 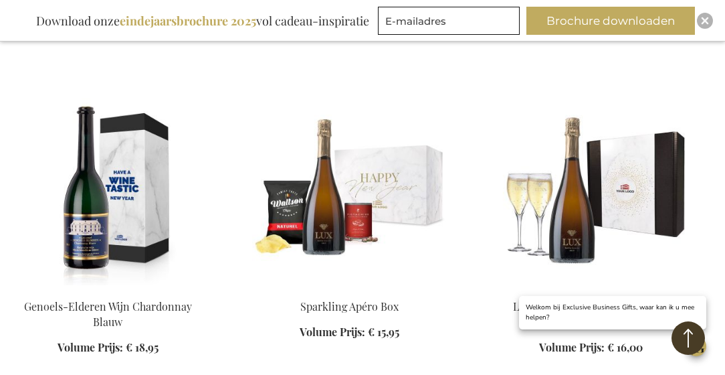 What do you see at coordinates (108, 191) in the screenshot?
I see `img: Genoels-Elderen Chardonnay Blauw` at bounding box center [108, 191].